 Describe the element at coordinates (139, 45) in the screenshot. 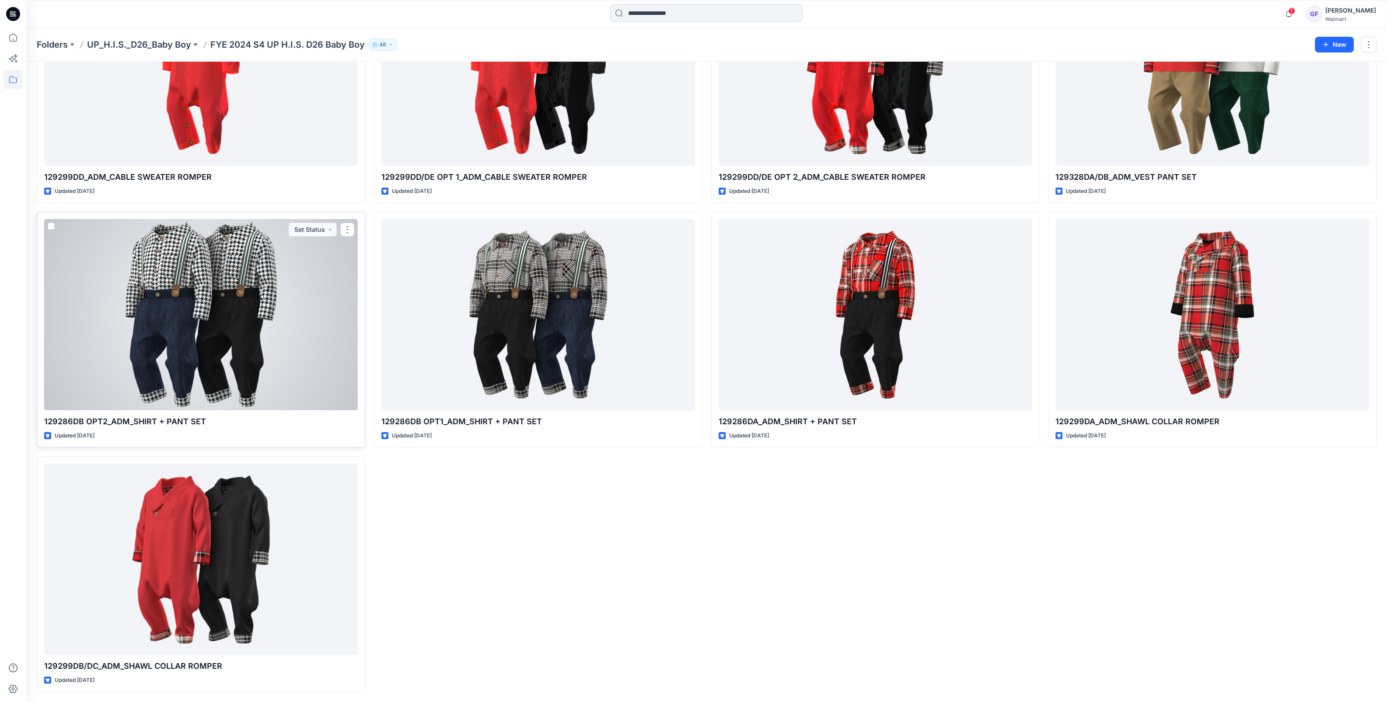

I see `a: UP_H.I.S._D26_Baby Boy` at that location.